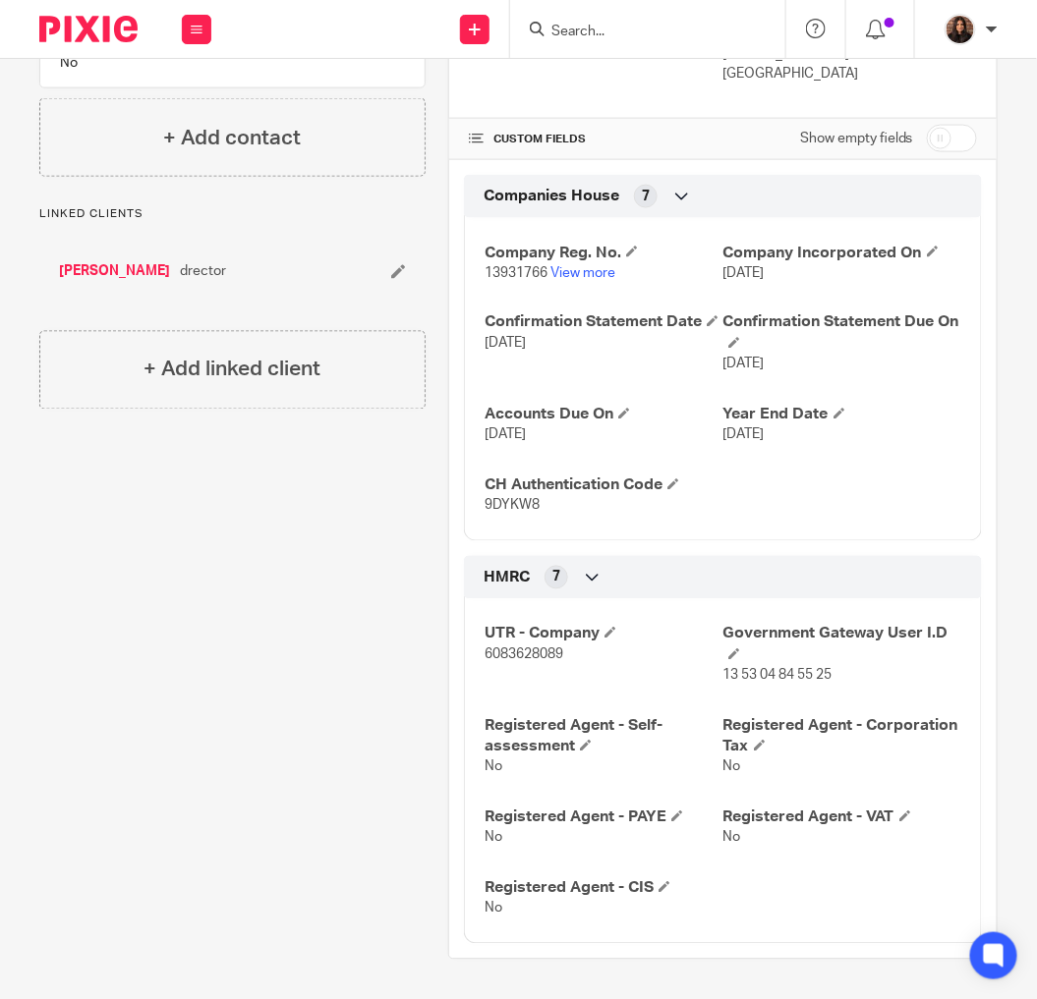 Image resolution: width=1037 pixels, height=999 pixels. Describe the element at coordinates (603, 415) in the screenshot. I see `h4: Accounts Due On` at that location.